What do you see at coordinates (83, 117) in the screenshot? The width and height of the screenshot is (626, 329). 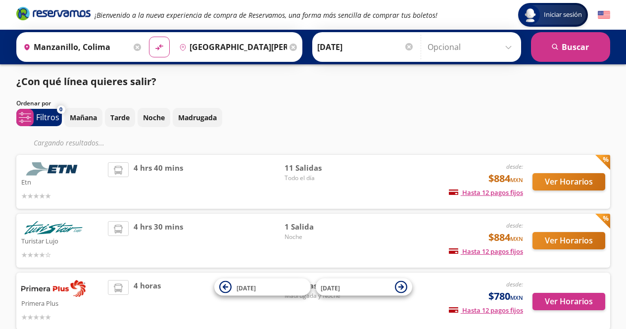 I see `button: Mañana` at bounding box center [83, 117].